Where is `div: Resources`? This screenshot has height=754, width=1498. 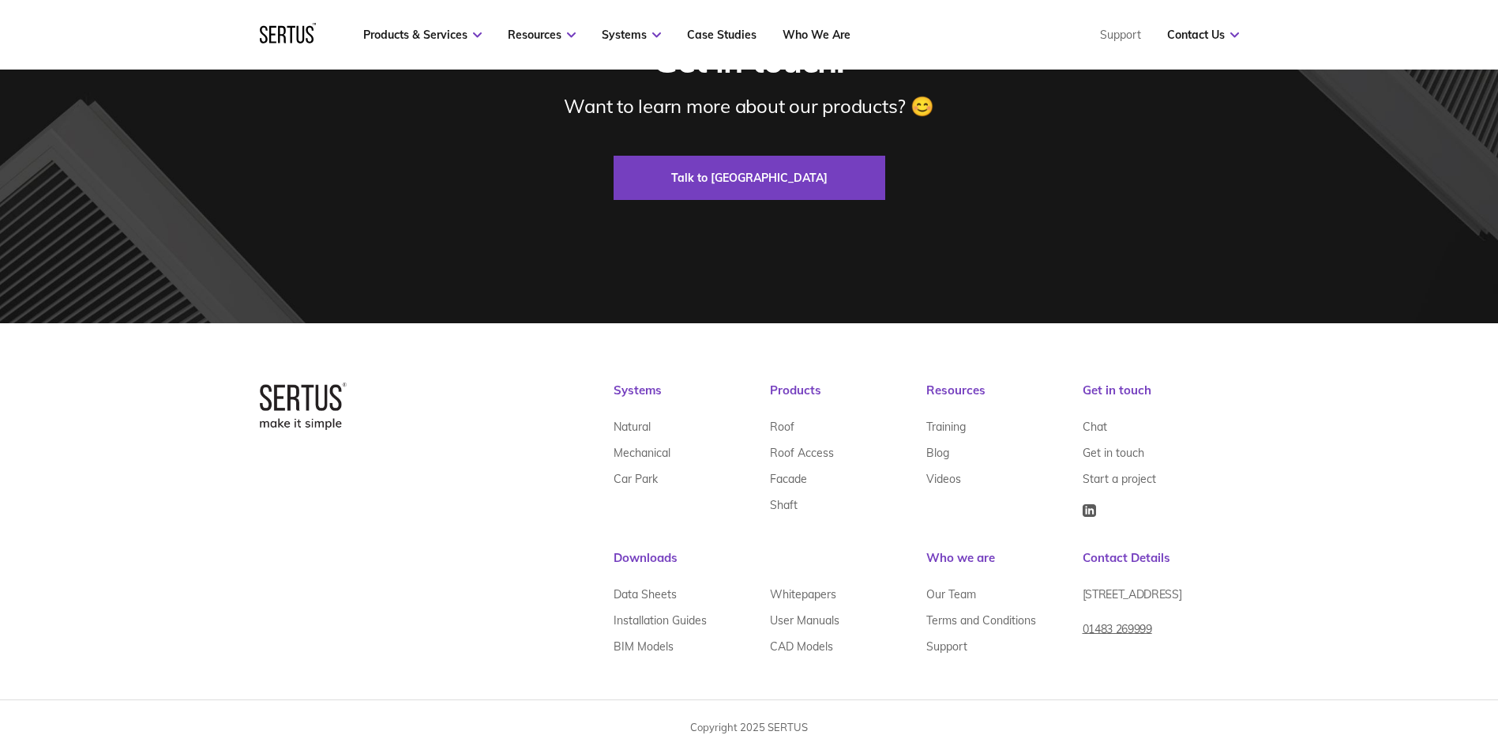 div: Resources is located at coordinates (1005, 398).